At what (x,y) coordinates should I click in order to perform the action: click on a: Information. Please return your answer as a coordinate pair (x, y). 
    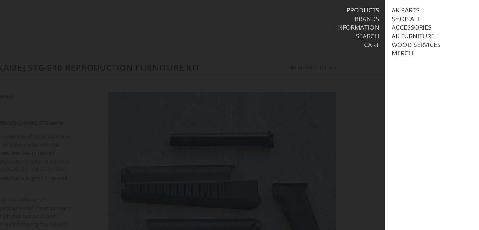
    Looking at the image, I should click on (358, 27).